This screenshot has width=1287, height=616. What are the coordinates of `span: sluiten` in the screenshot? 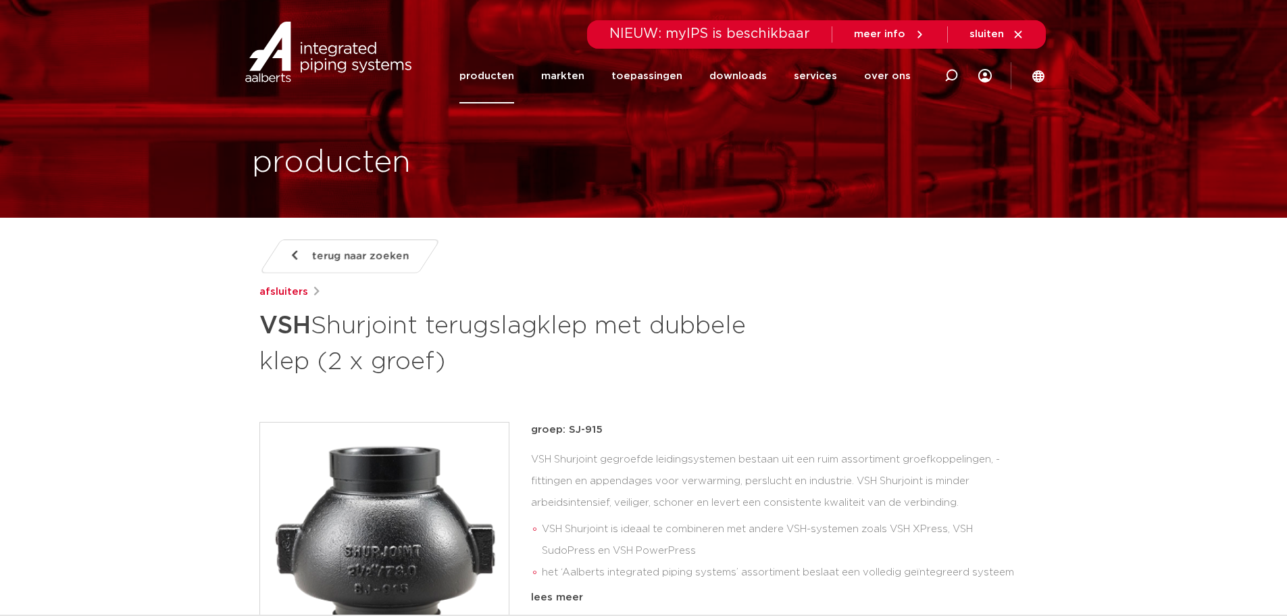 It's located at (986, 34).